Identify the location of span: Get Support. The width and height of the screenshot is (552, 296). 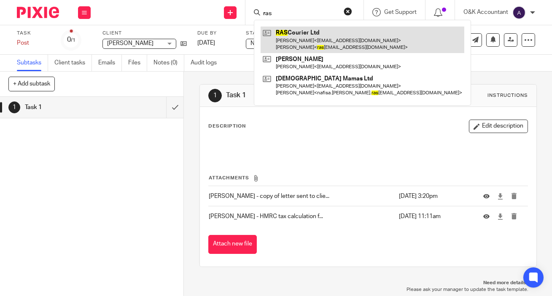
(400, 12).